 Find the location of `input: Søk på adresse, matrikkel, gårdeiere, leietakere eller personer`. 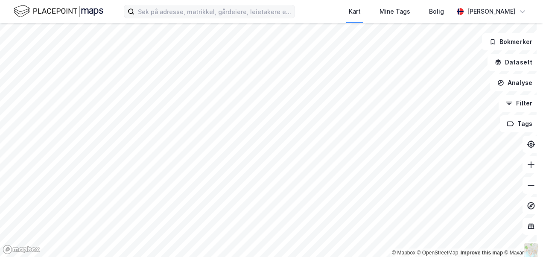

input: Søk på adresse, matrikkel, gårdeiere, leietakere eller personer is located at coordinates (214, 12).